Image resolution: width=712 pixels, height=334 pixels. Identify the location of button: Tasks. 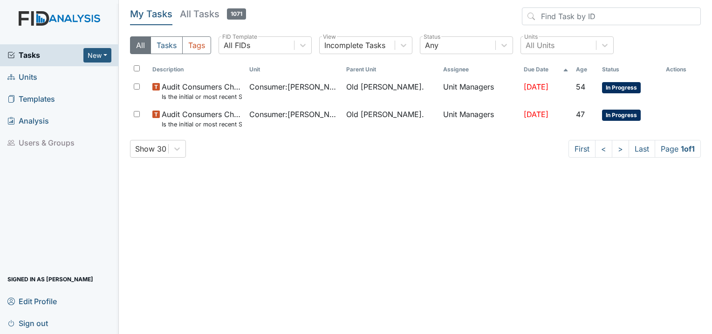
(166, 45).